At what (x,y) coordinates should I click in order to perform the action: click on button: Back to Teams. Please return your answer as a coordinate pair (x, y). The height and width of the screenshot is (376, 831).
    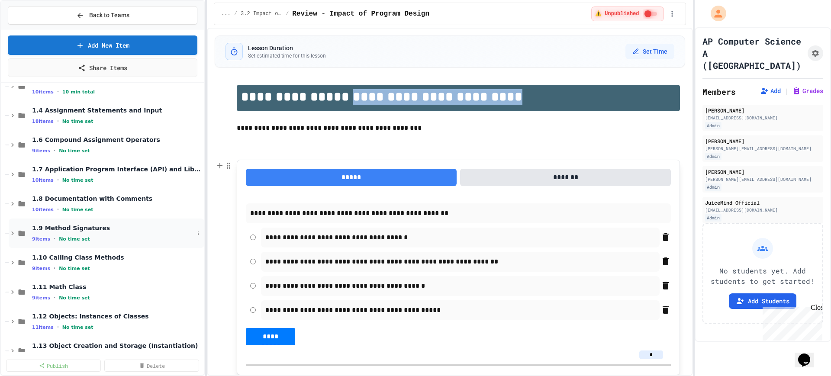
    Looking at the image, I should click on (103, 15).